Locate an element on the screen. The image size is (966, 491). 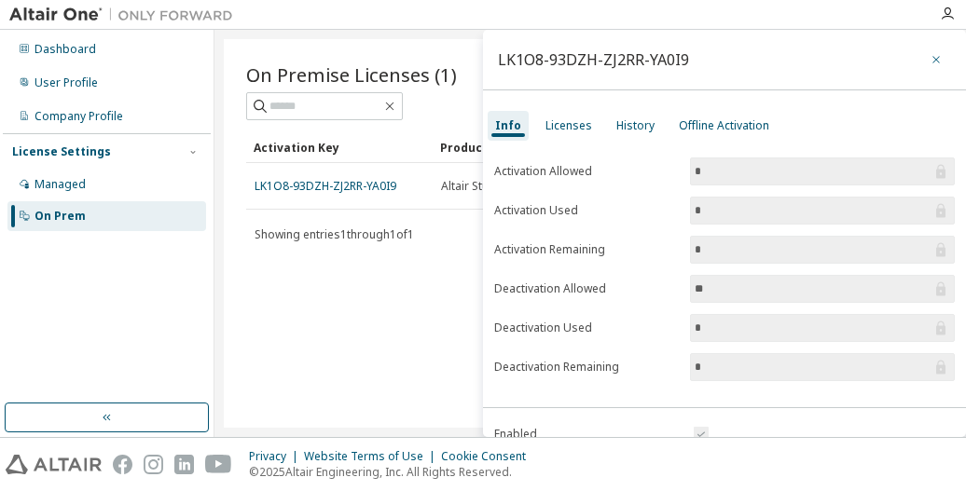
label: Enabled is located at coordinates (586, 434).